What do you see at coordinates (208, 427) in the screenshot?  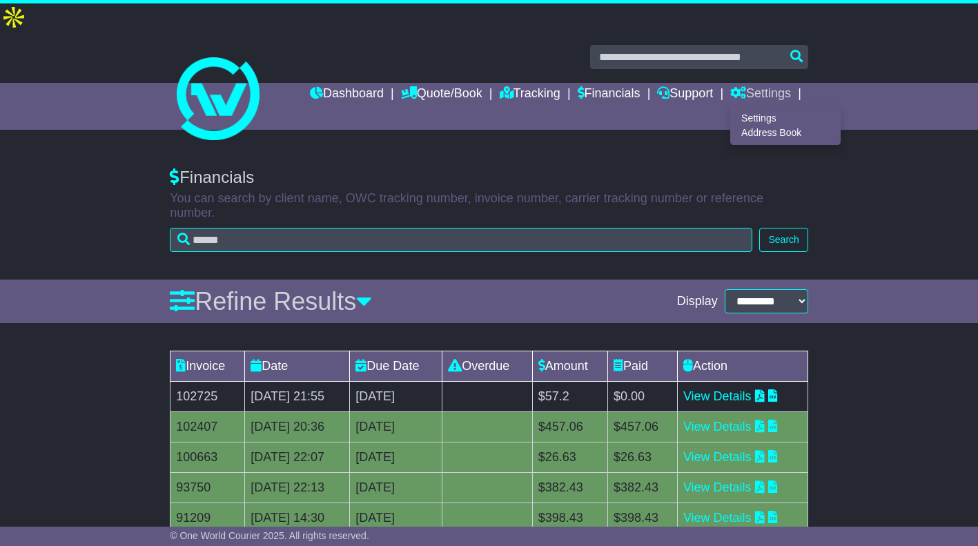 I see `td: 102407` at bounding box center [208, 427].